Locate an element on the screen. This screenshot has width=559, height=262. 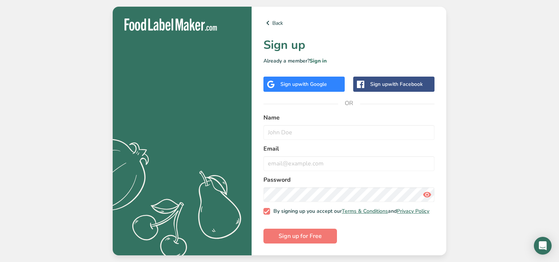
a: Privacy Policy is located at coordinates (413, 211).